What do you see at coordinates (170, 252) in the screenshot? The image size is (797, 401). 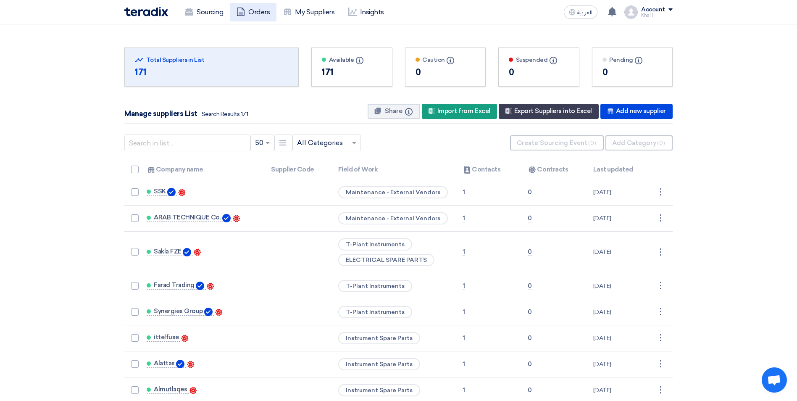 I see `a: Sakla FZE Verified Account` at bounding box center [170, 252].